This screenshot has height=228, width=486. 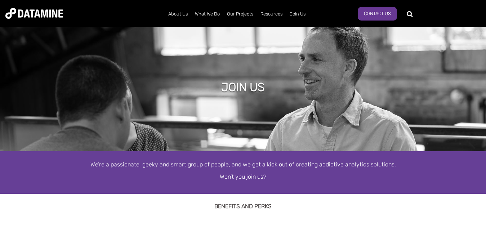 What do you see at coordinates (377, 14) in the screenshot?
I see `a: Contact Us` at bounding box center [377, 14].